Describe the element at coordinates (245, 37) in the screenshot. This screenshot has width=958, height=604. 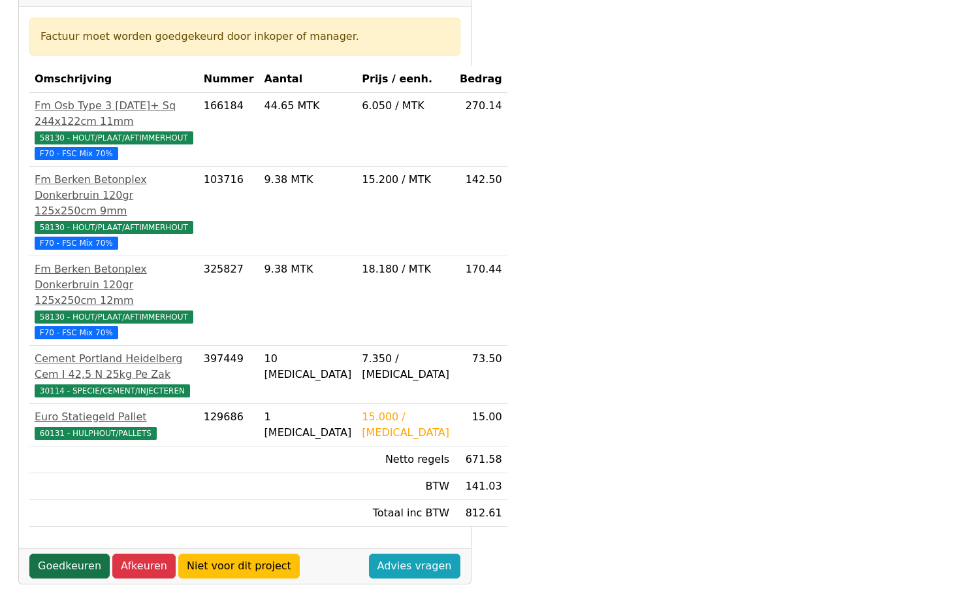
I see `div: Factuur moet worden goedgekeurd door inkoper of manager.` at that location.